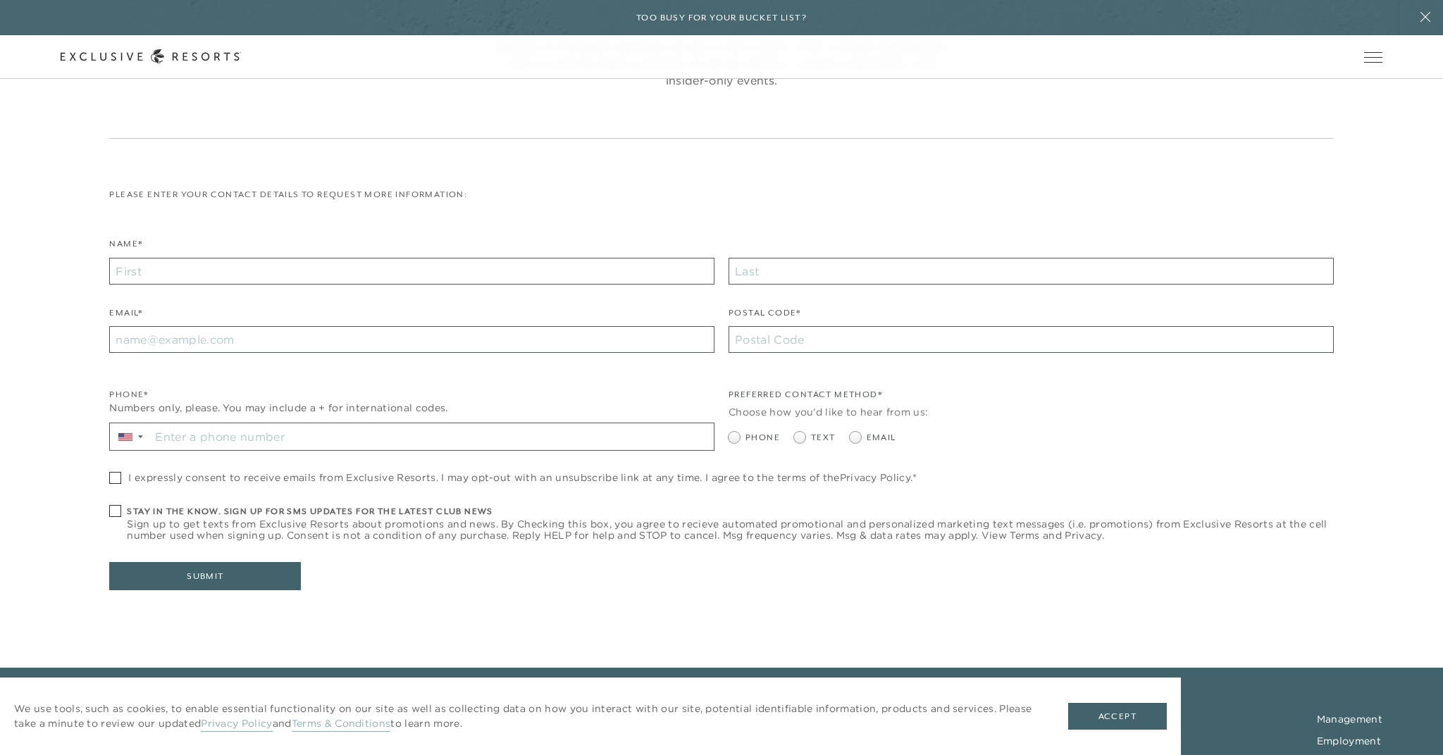 The height and width of the screenshot is (755, 1443). What do you see at coordinates (764, 316) in the screenshot?
I see `label: Postal Code*` at bounding box center [764, 316].